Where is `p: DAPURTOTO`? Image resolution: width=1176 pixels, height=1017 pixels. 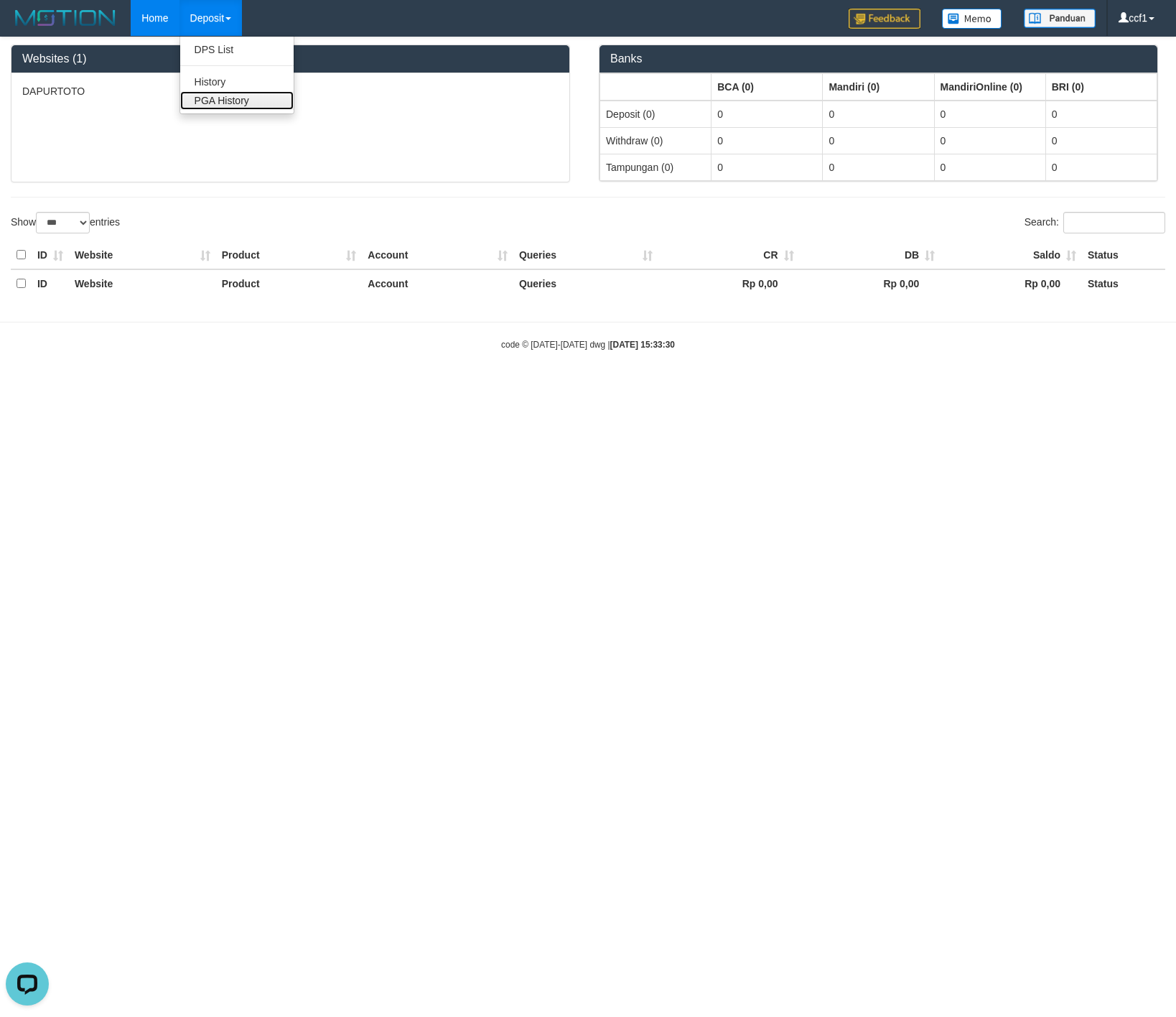 p: DAPURTOTO is located at coordinates (291, 91).